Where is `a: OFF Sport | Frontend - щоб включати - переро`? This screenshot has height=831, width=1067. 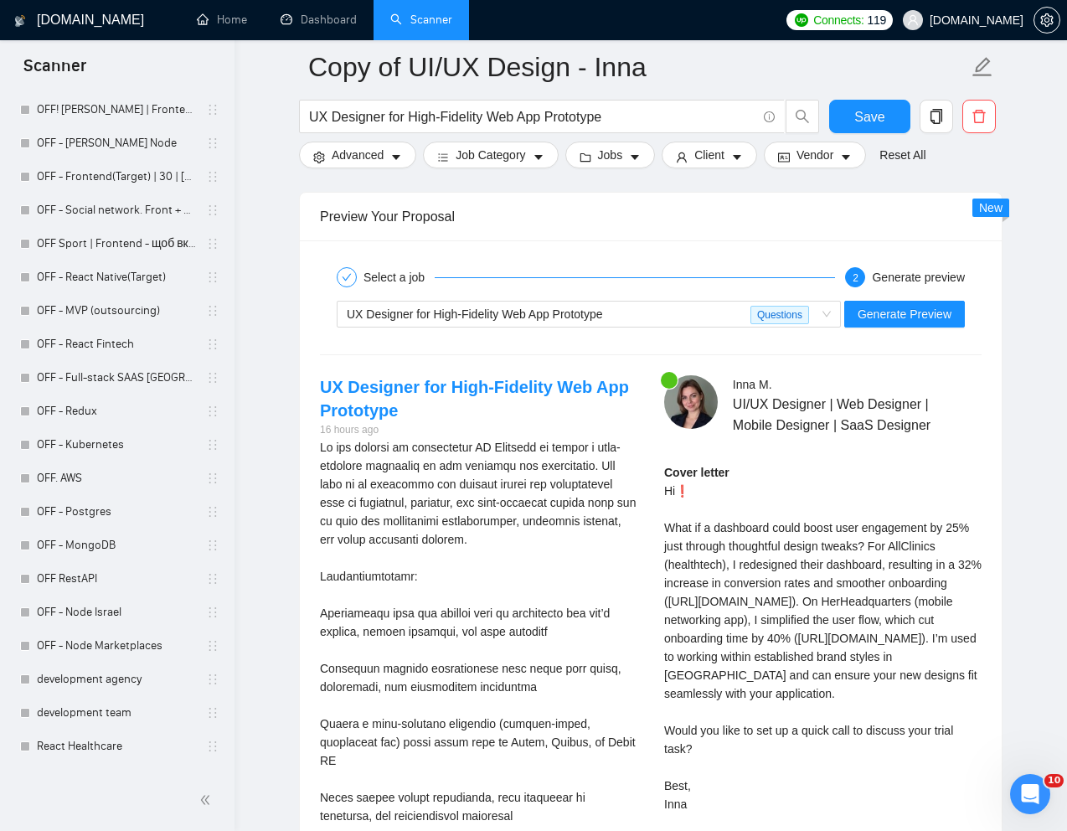 a: OFF Sport | Frontend - щоб включати - переро is located at coordinates (116, 244).